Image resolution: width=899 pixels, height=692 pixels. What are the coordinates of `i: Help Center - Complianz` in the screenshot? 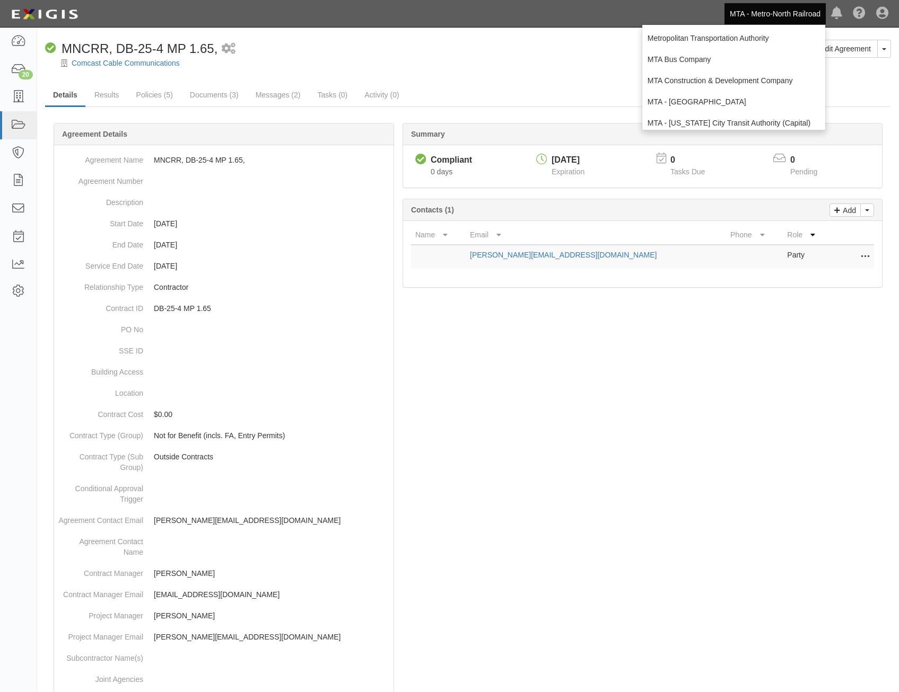 It's located at (859, 14).